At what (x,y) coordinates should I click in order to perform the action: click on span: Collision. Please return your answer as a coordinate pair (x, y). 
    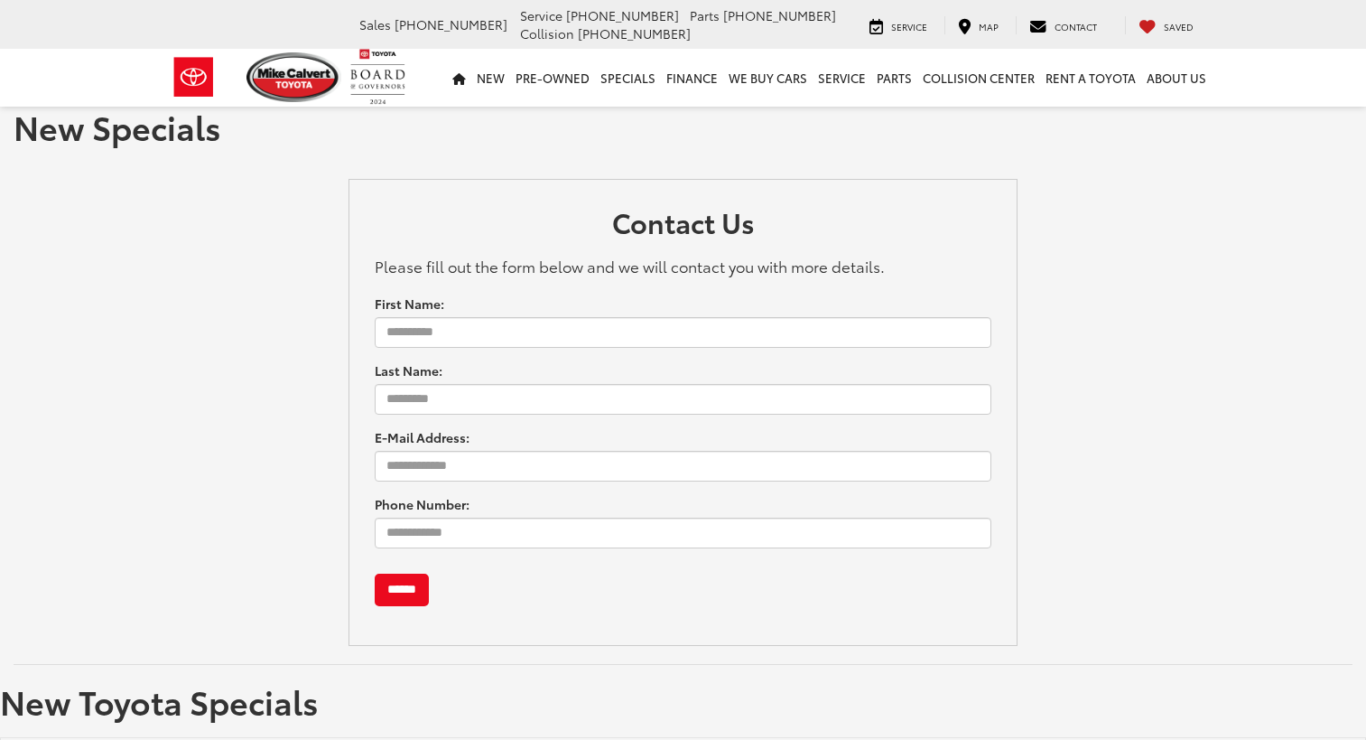
    Looking at the image, I should click on (547, 33).